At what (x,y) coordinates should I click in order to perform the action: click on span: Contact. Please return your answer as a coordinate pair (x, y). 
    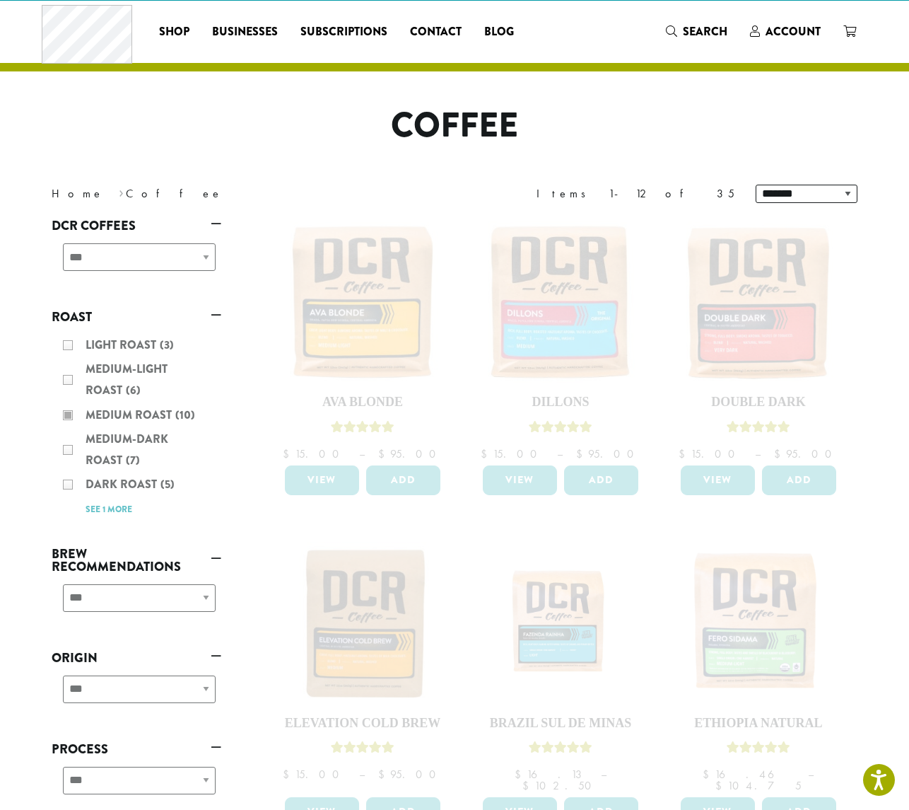
    Looking at the image, I should click on (436, 32).